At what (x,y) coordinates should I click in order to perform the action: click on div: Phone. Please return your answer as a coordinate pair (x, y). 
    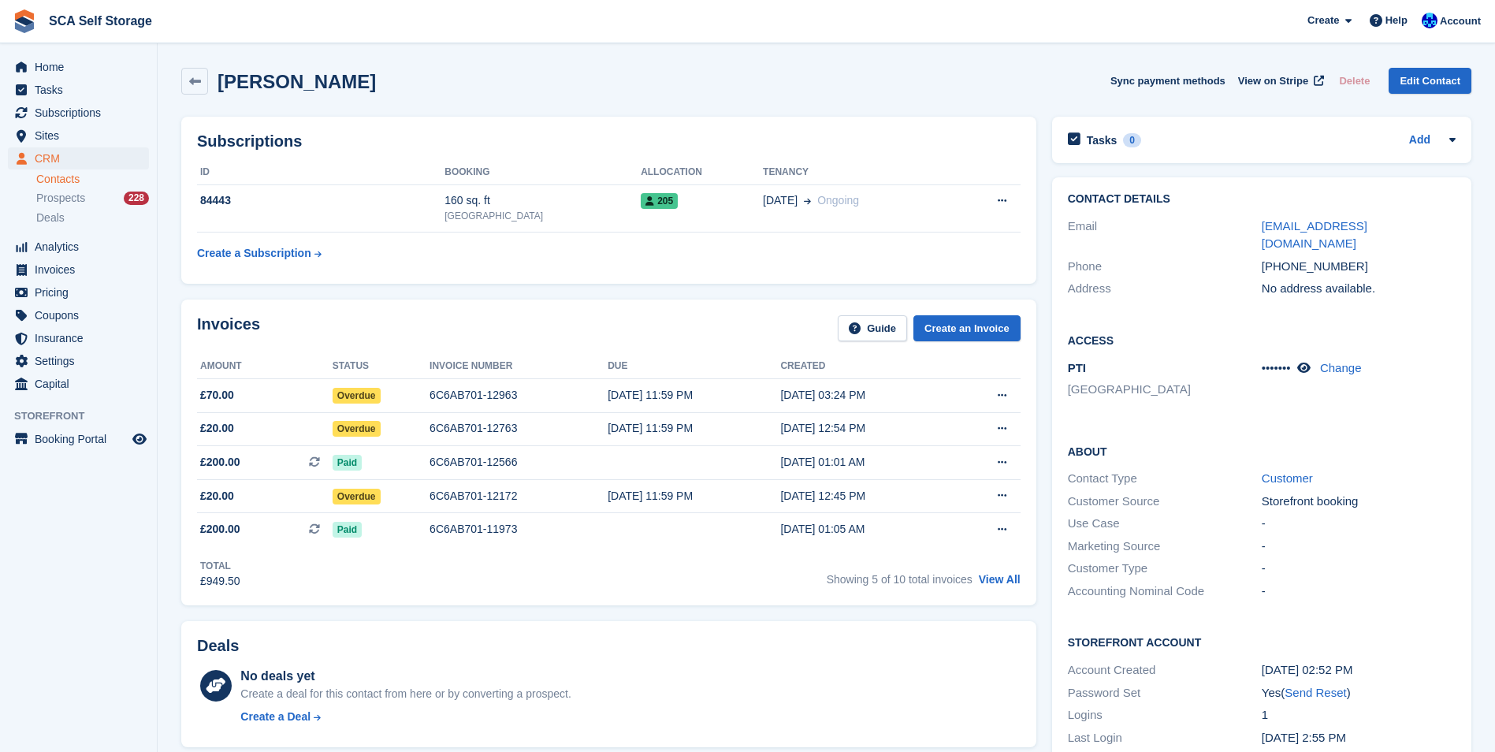
    Looking at the image, I should click on (1165, 266).